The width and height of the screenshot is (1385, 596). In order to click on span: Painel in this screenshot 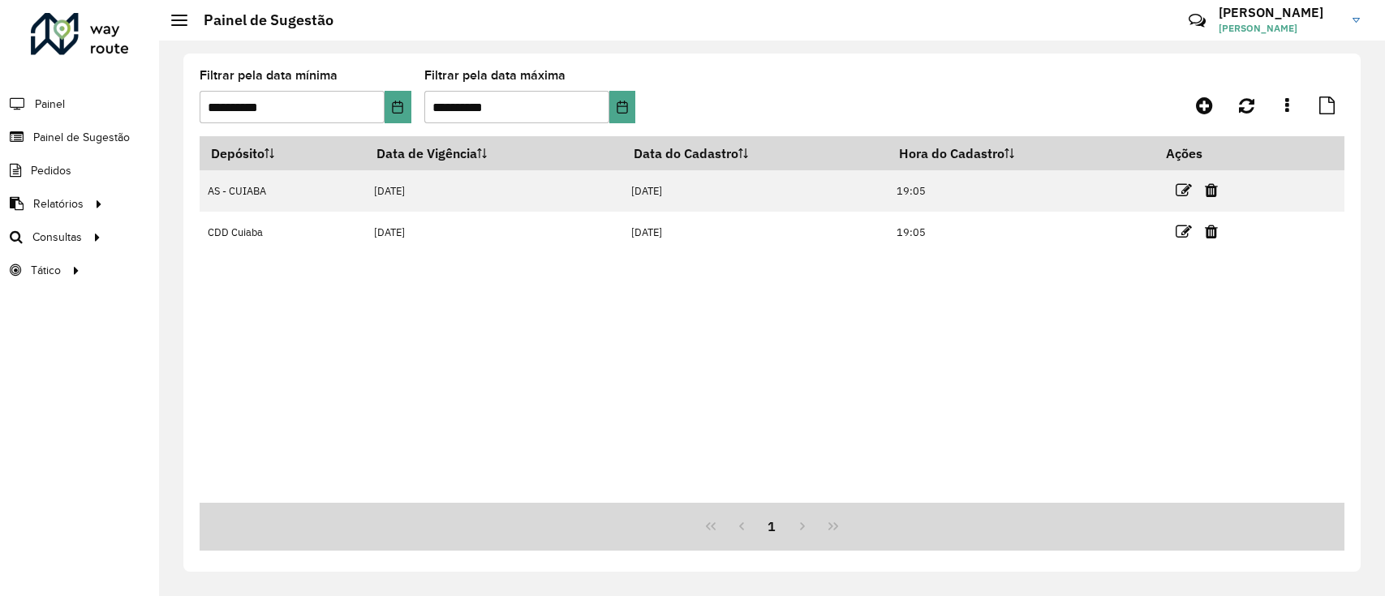, I will do `click(49, 104)`.